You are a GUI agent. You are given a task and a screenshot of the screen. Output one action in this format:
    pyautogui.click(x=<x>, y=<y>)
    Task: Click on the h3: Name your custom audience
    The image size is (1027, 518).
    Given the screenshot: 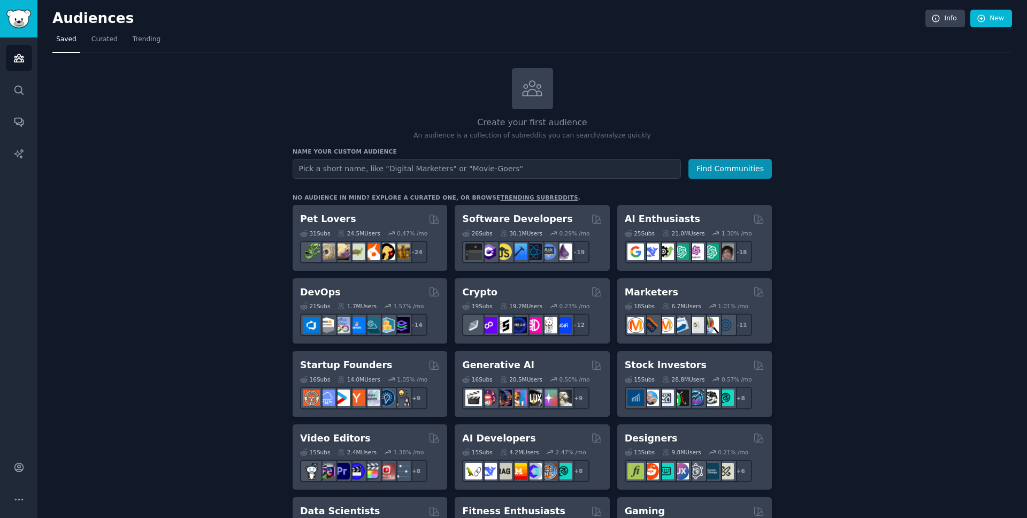 What is the action you would take?
    pyautogui.click(x=532, y=151)
    